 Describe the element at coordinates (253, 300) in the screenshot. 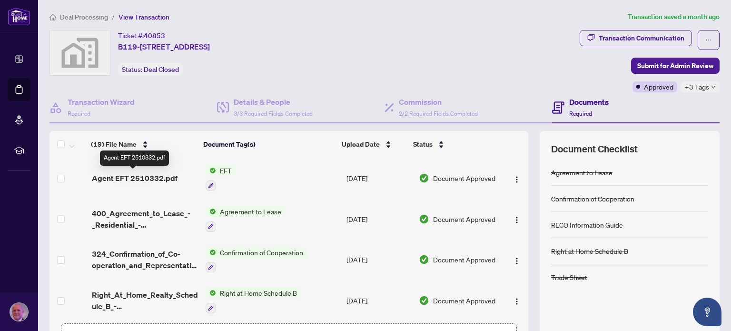

I see `button: Status IconRight at Home Schedule B` at that location.